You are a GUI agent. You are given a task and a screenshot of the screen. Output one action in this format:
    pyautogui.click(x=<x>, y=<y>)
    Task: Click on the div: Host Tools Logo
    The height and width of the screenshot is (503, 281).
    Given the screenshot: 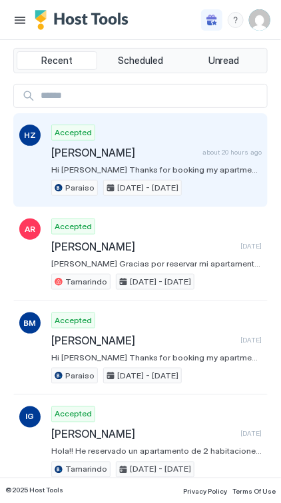 What is the action you would take?
    pyautogui.click(x=85, y=20)
    